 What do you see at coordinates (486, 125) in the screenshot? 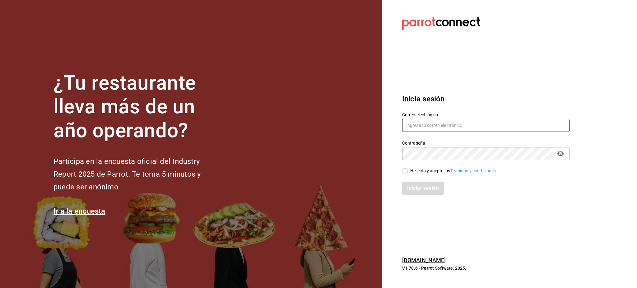
I see `input: Ingresa tu correo electrónico` at bounding box center [486, 125].